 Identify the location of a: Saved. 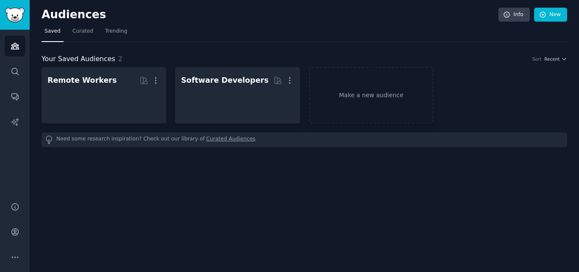
(53, 33).